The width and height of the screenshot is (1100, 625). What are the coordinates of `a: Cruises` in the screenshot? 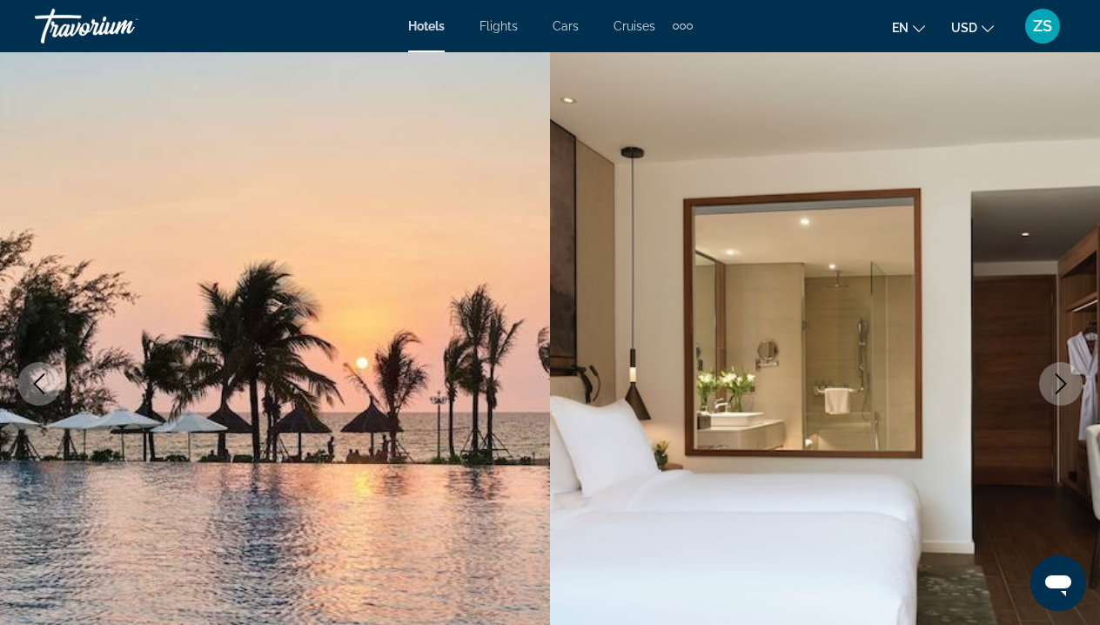 It's located at (634, 26).